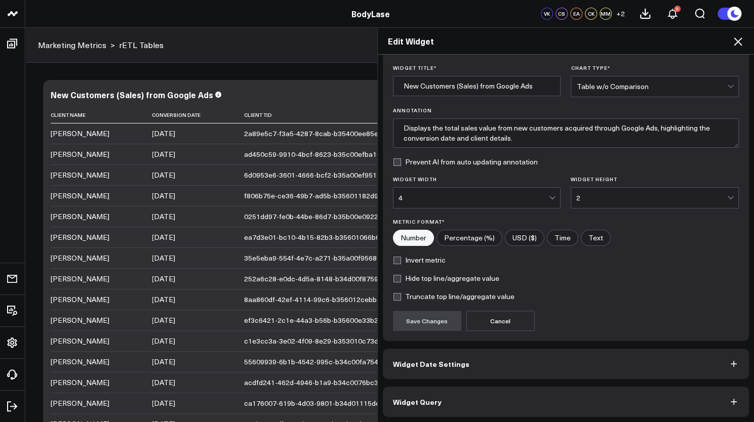 The height and width of the screenshot is (422, 754). Describe the element at coordinates (566, 402) in the screenshot. I see `button: Widget Query` at that location.